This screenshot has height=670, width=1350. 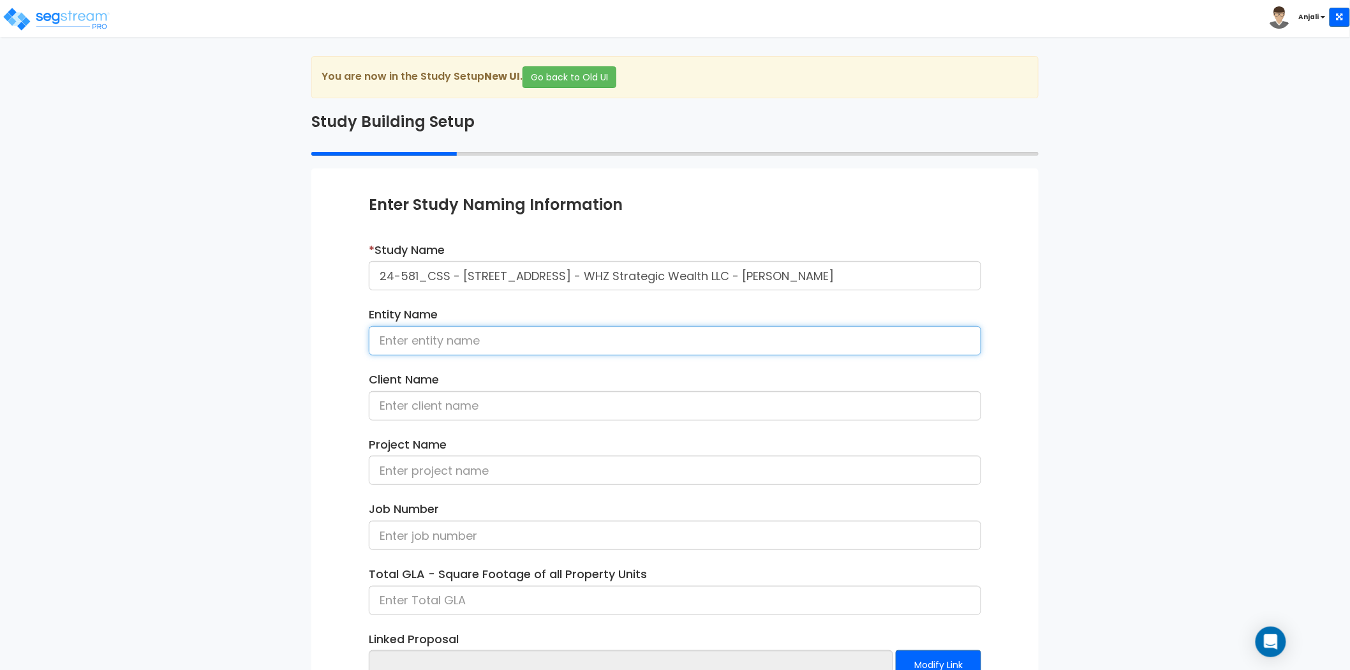 I want to click on label: Project Name, so click(x=408, y=445).